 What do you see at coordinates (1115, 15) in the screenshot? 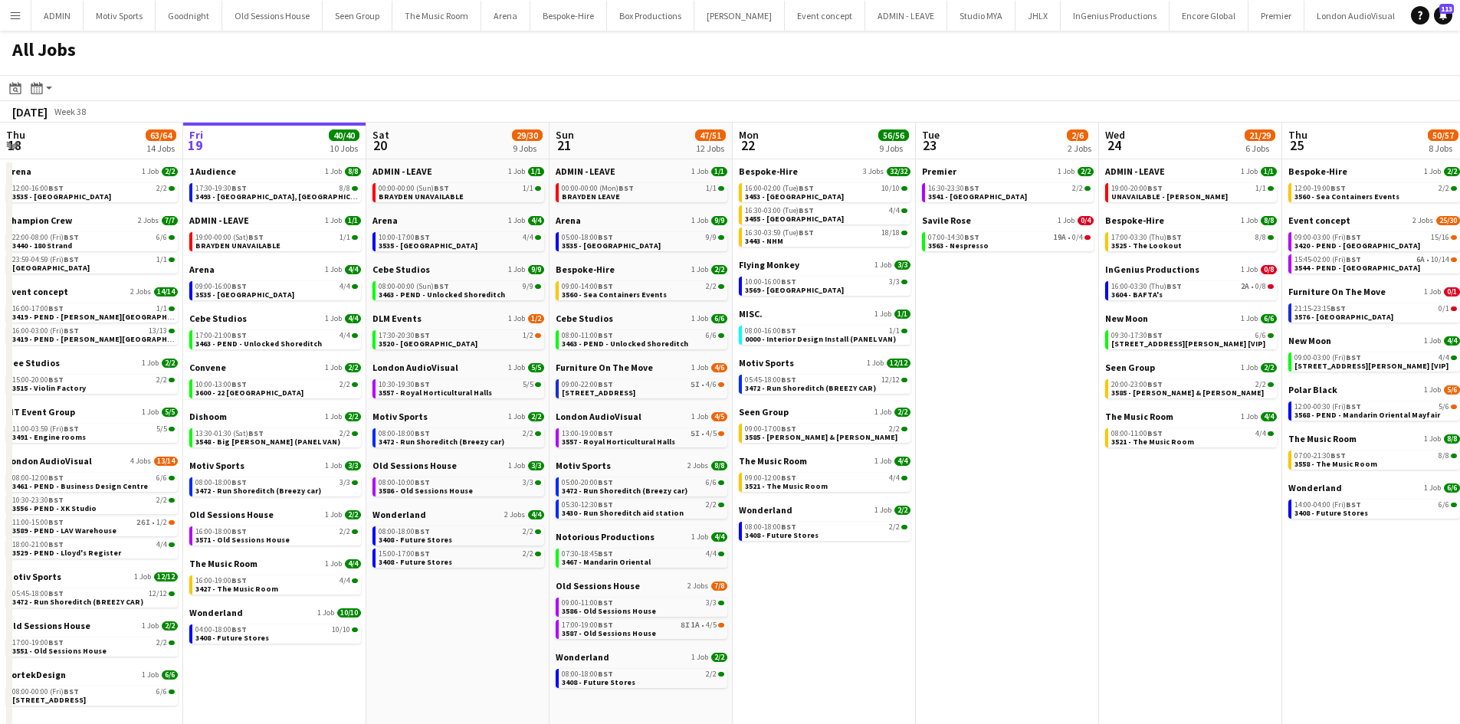
I see `button: InGenius Productions` at bounding box center [1115, 15].